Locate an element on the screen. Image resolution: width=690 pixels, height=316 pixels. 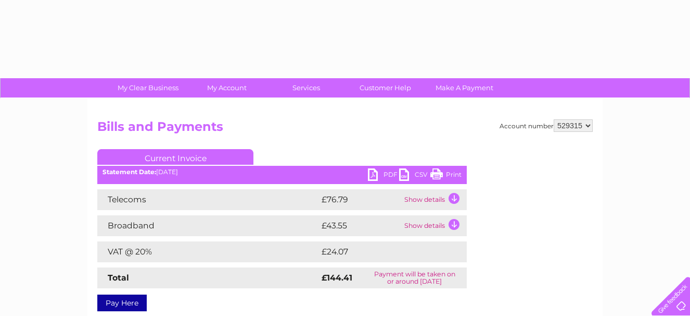
td: £24.07 is located at coordinates (383, 252).